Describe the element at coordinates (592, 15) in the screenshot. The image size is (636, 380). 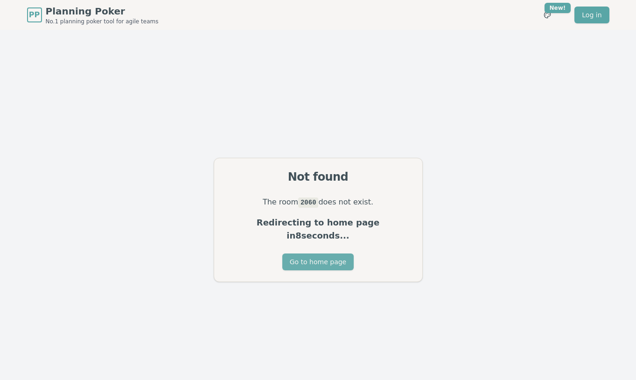
I see `a: Log in` at that location.